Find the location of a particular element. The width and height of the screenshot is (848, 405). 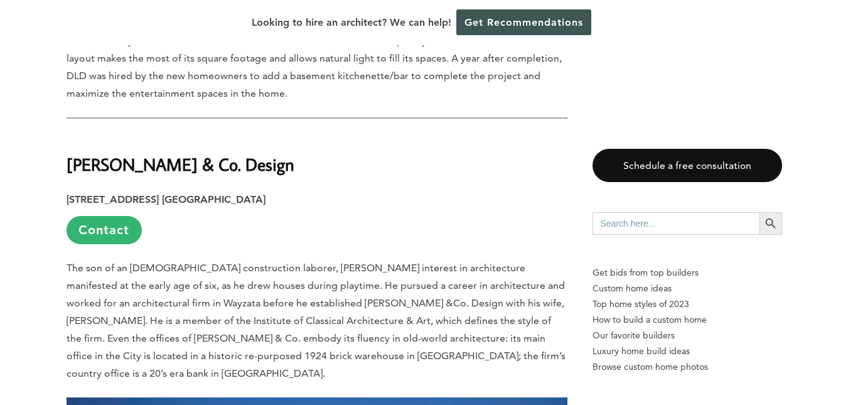

p: Get bids from top builders is located at coordinates (687, 272).